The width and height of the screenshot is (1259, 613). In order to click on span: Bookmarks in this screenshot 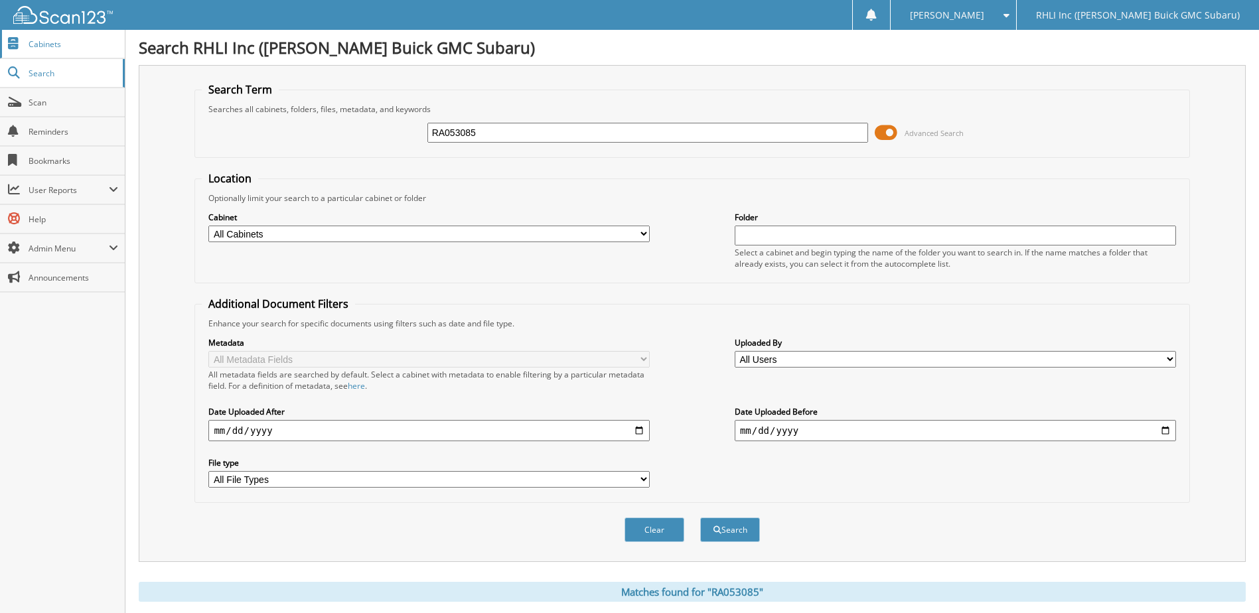, I will do `click(73, 161)`.